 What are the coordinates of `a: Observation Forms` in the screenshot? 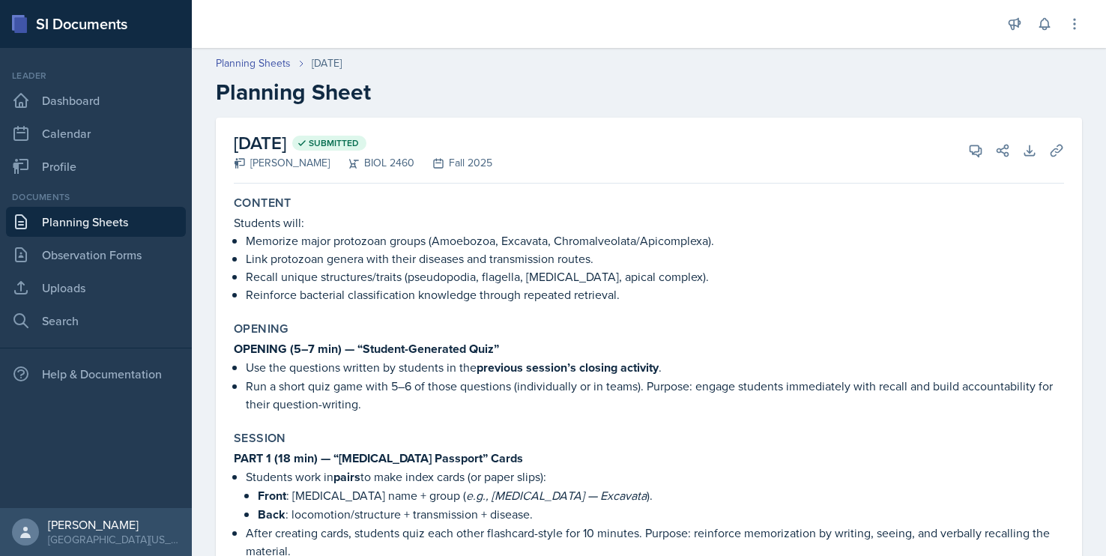 It's located at (96, 255).